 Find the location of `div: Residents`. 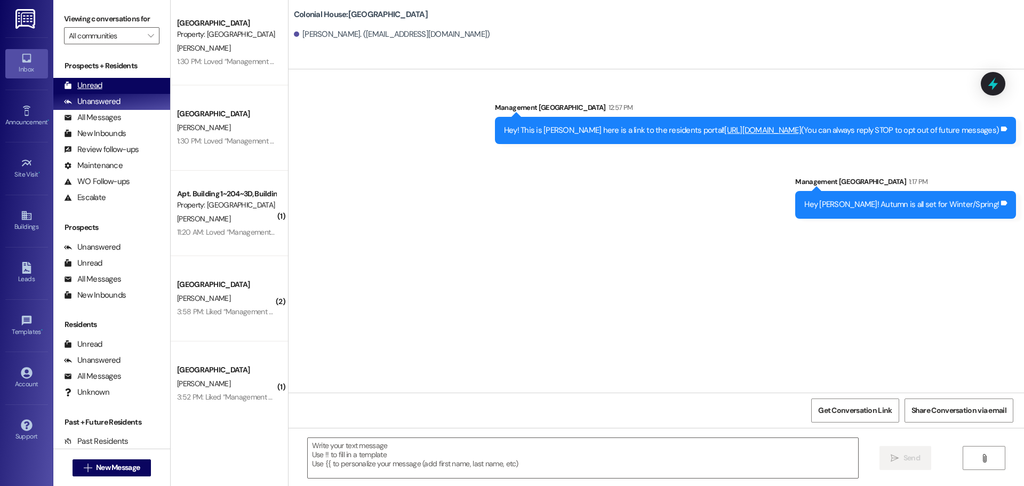

div: Residents is located at coordinates (111, 324).